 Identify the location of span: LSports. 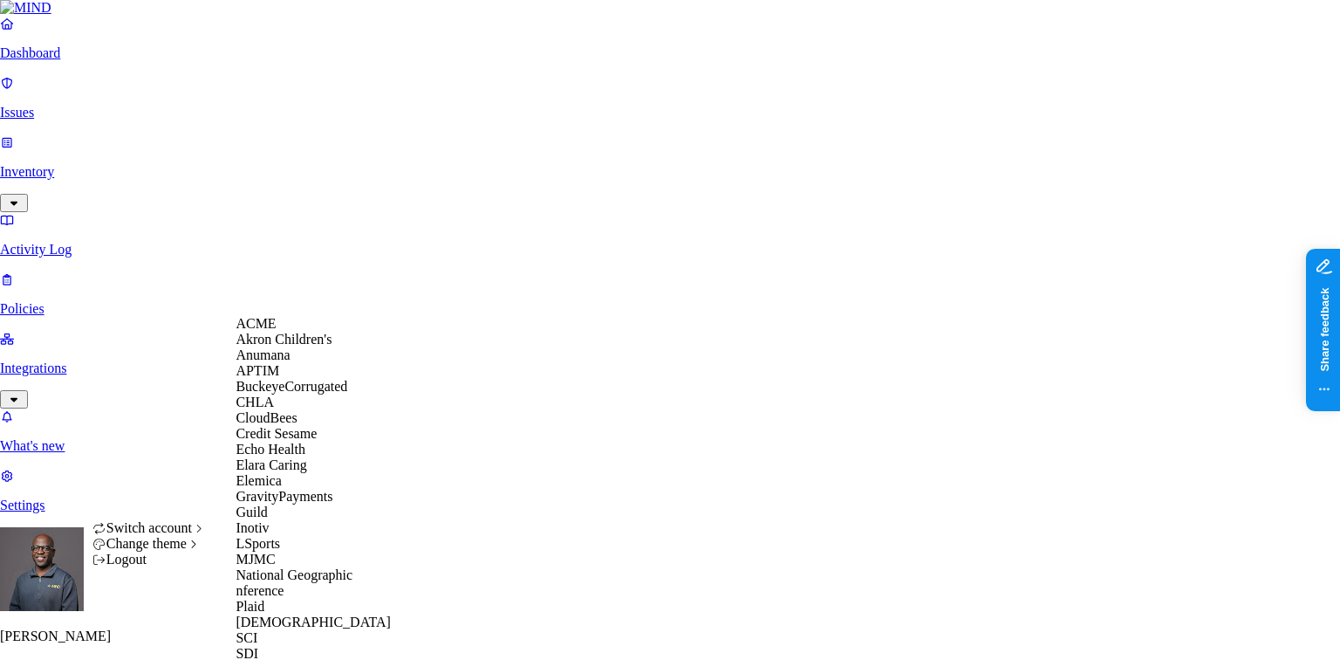
(257, 543).